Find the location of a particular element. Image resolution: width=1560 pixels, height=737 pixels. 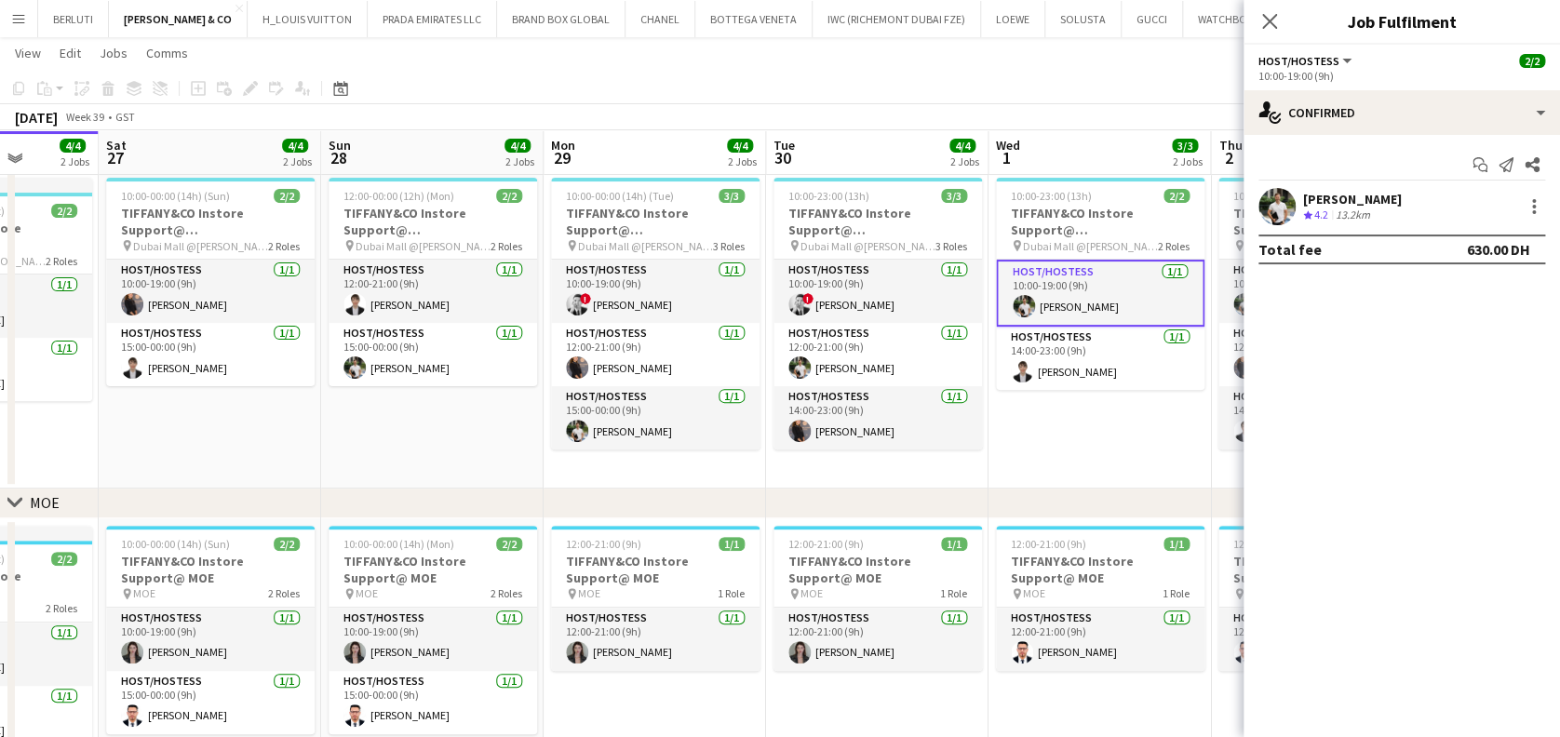

span: Jobs is located at coordinates (114, 53).